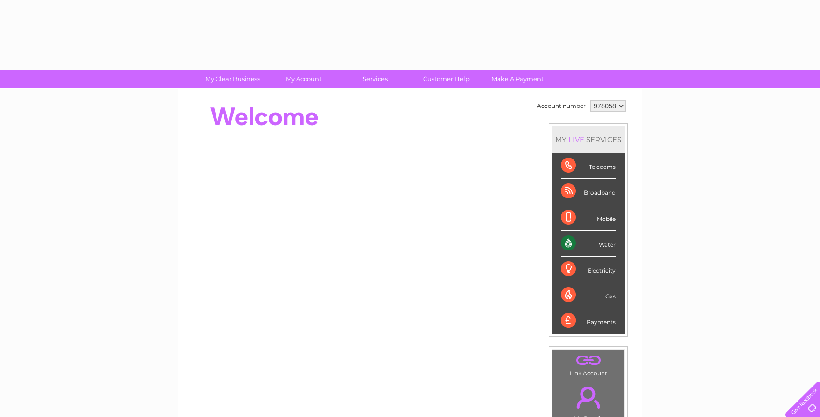 The width and height of the screenshot is (820, 417). What do you see at coordinates (518, 79) in the screenshot?
I see `a: Make A Payment` at bounding box center [518, 79].